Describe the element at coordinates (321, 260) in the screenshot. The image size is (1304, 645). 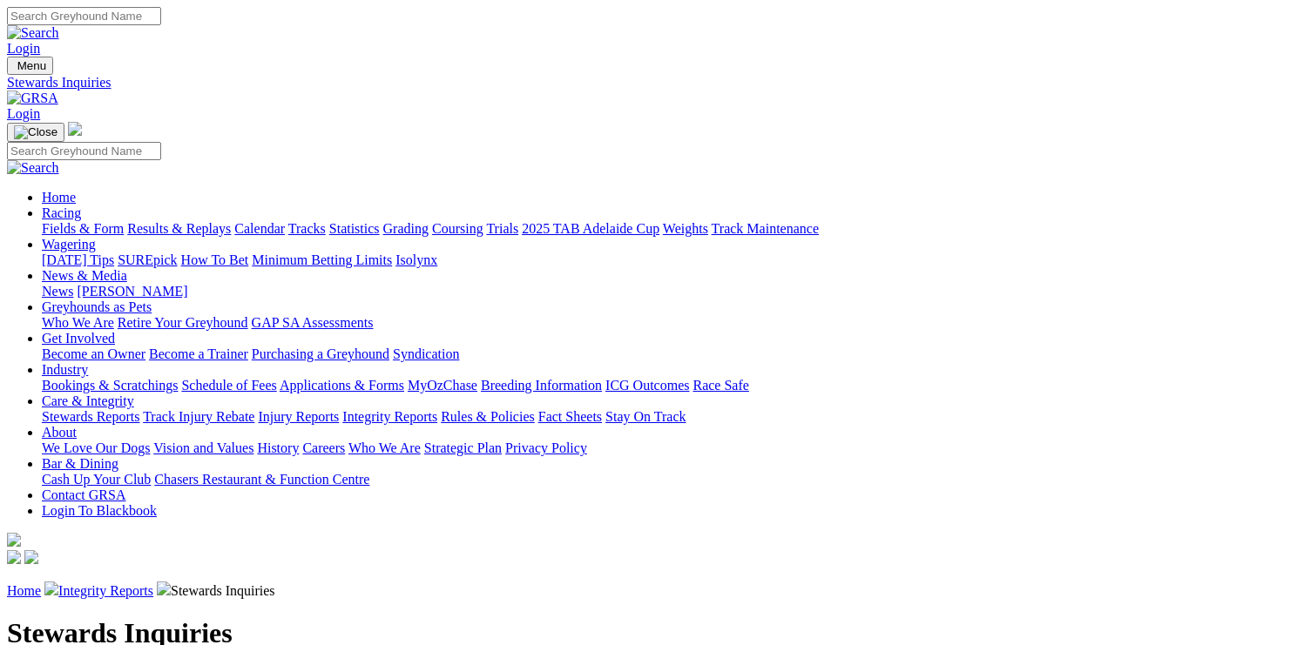
I see `a: Minimum Betting Limits` at that location.